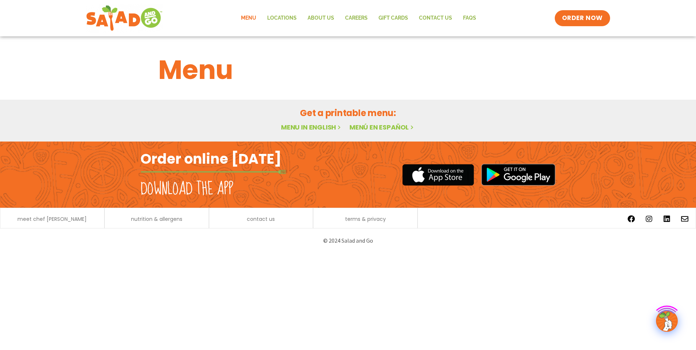 This screenshot has width=696, height=350. Describe the element at coordinates (157, 219) in the screenshot. I see `a: nutrition & allergens` at that location.